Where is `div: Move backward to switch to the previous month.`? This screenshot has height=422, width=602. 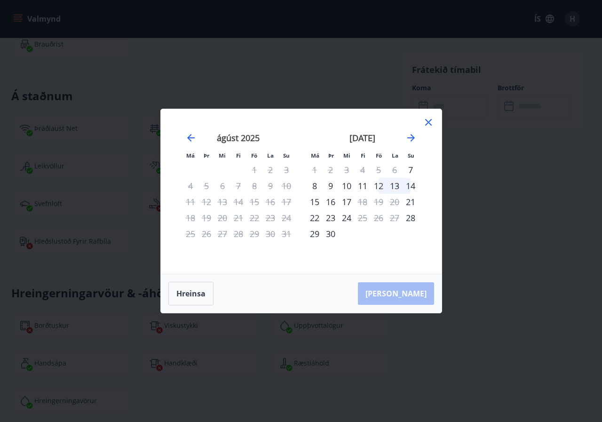 div: Move backward to switch to the previous month. is located at coordinates (191, 138).